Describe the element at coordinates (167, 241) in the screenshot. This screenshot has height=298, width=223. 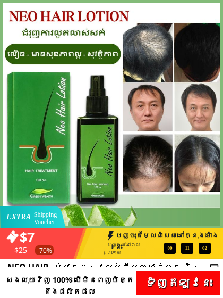
I see `h3: បញ្ចុះតម្លៃពិសេសនៅក្នុងម៉ោងនេះ` at that location.